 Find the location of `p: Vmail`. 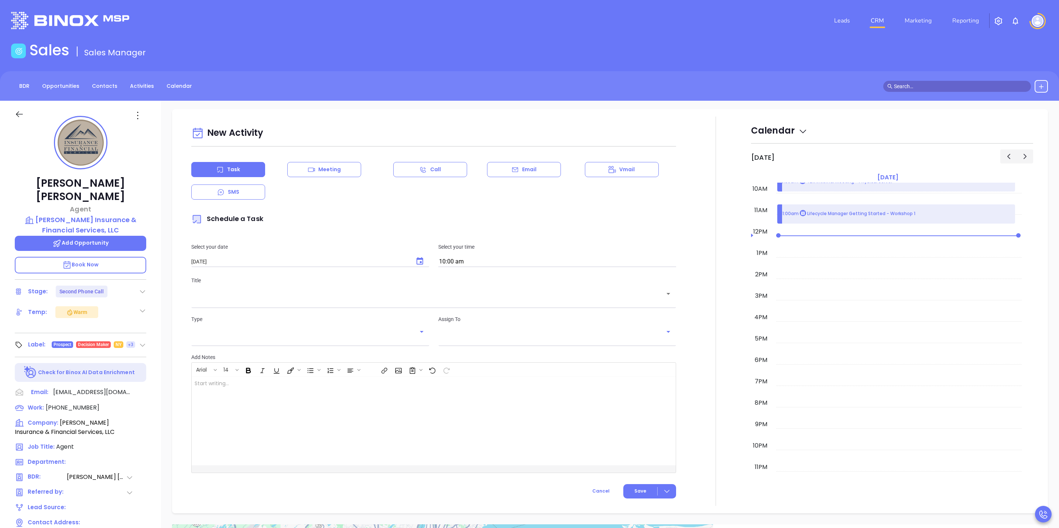

p: Vmail is located at coordinates (627, 169).